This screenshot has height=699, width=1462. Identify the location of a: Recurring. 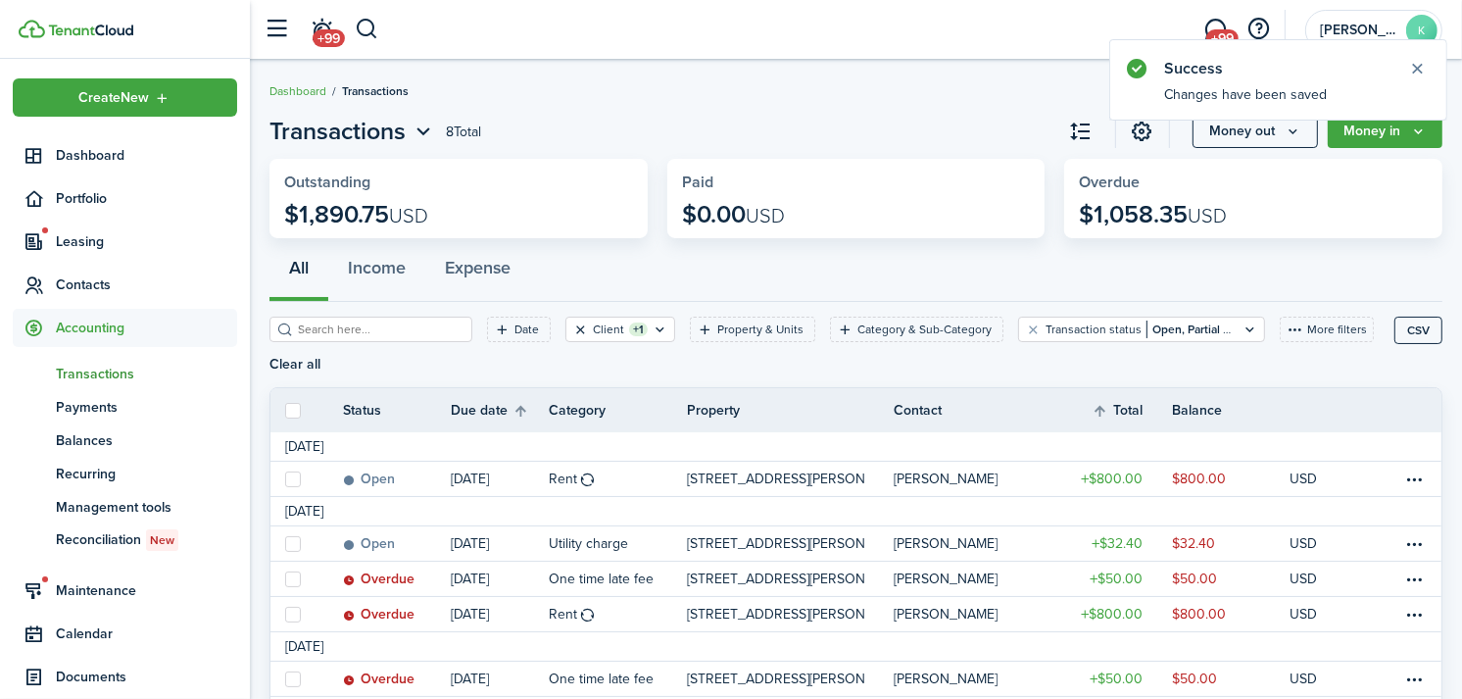
(124, 473).